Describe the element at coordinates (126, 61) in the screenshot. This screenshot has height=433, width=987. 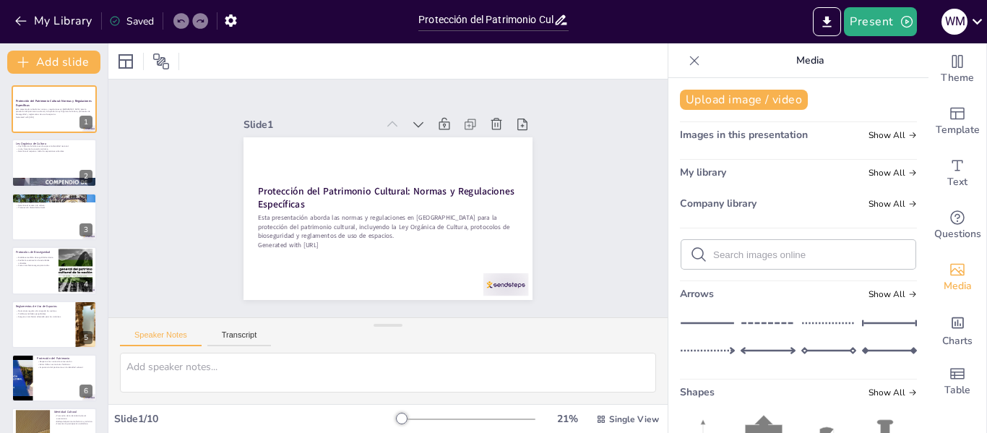
I see `div: Layout` at that location.